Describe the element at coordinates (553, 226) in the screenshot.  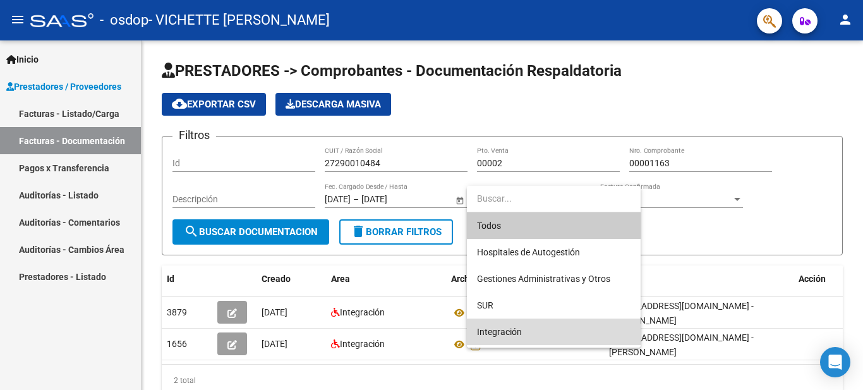
I see `span: Todos` at that location.